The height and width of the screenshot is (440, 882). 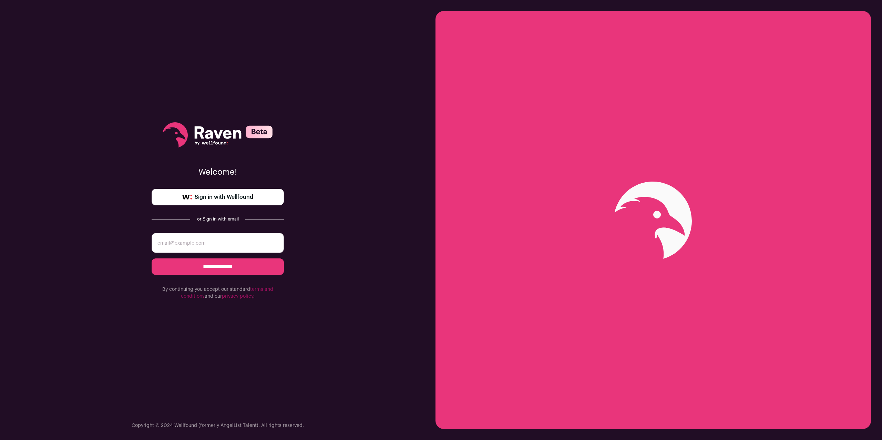 I want to click on p: Welcome!, so click(x=218, y=172).